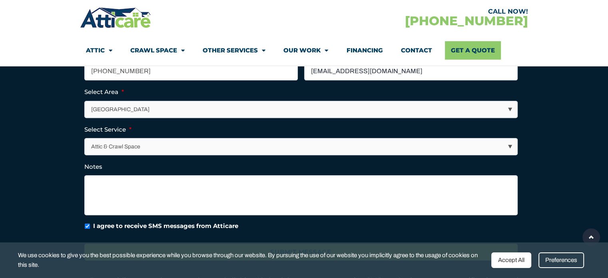  I want to click on span: We use cookies to give you the best possible experience while you browse through our website. By ..., so click(251, 260).